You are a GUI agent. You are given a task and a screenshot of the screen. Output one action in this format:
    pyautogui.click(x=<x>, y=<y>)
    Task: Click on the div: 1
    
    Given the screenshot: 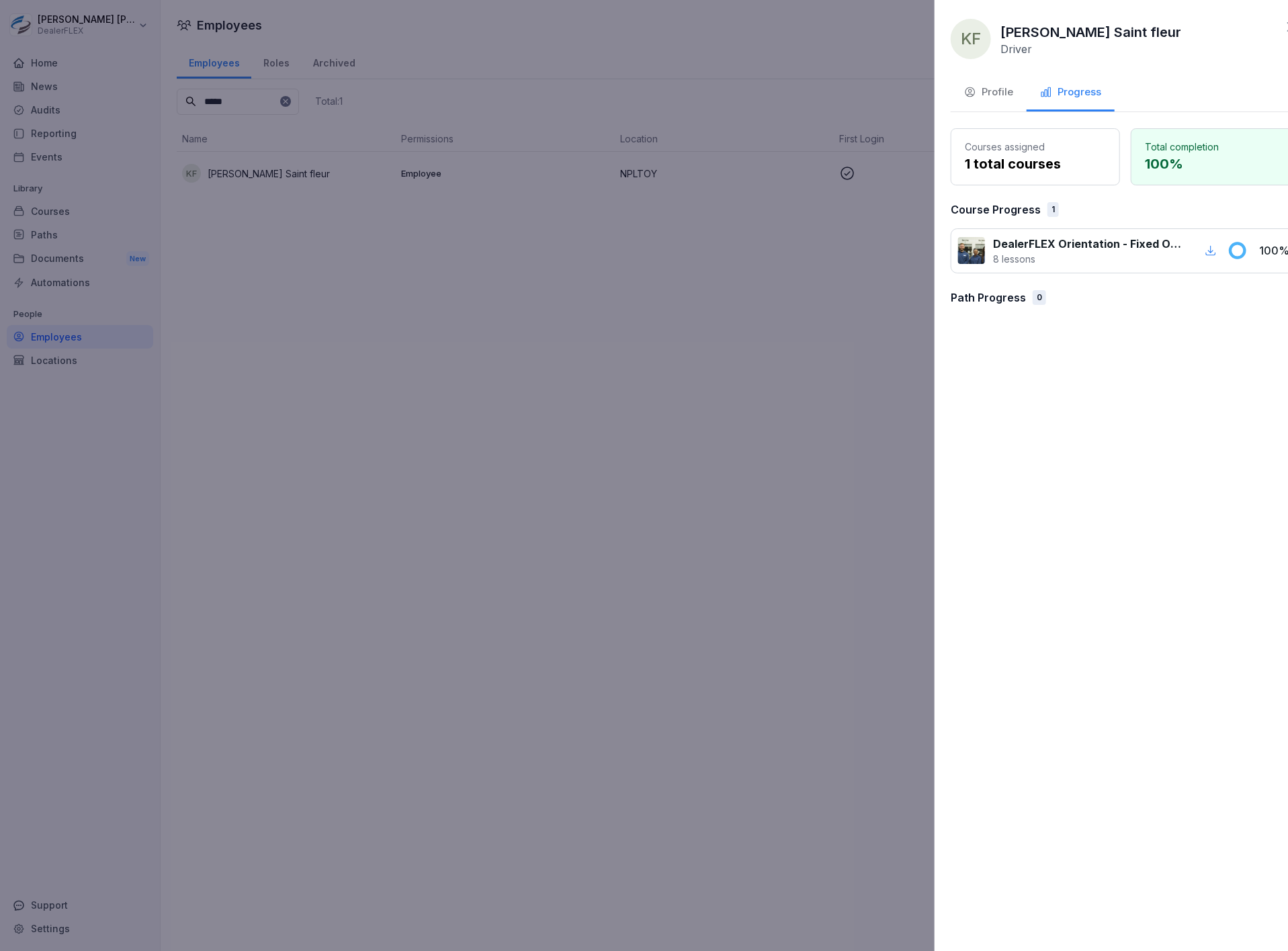 What is the action you would take?
    pyautogui.click(x=1052, y=210)
    